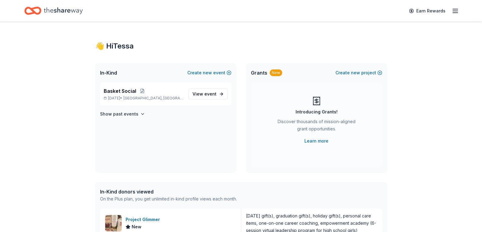 This screenshot has height=232, width=482. Describe the element at coordinates (144, 220) in the screenshot. I see `div: Project Glimmer` at that location.